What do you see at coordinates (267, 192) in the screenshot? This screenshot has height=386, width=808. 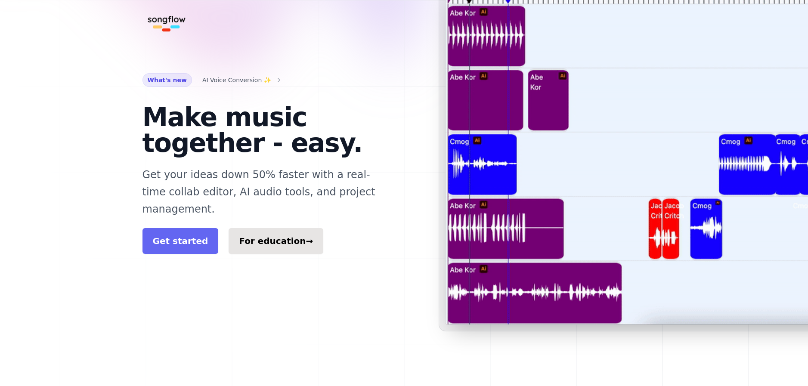 I see `p: Get your ideas down 50% faster with a real-time collab editor, AI audio tools, and project manage...` at bounding box center [267, 192].